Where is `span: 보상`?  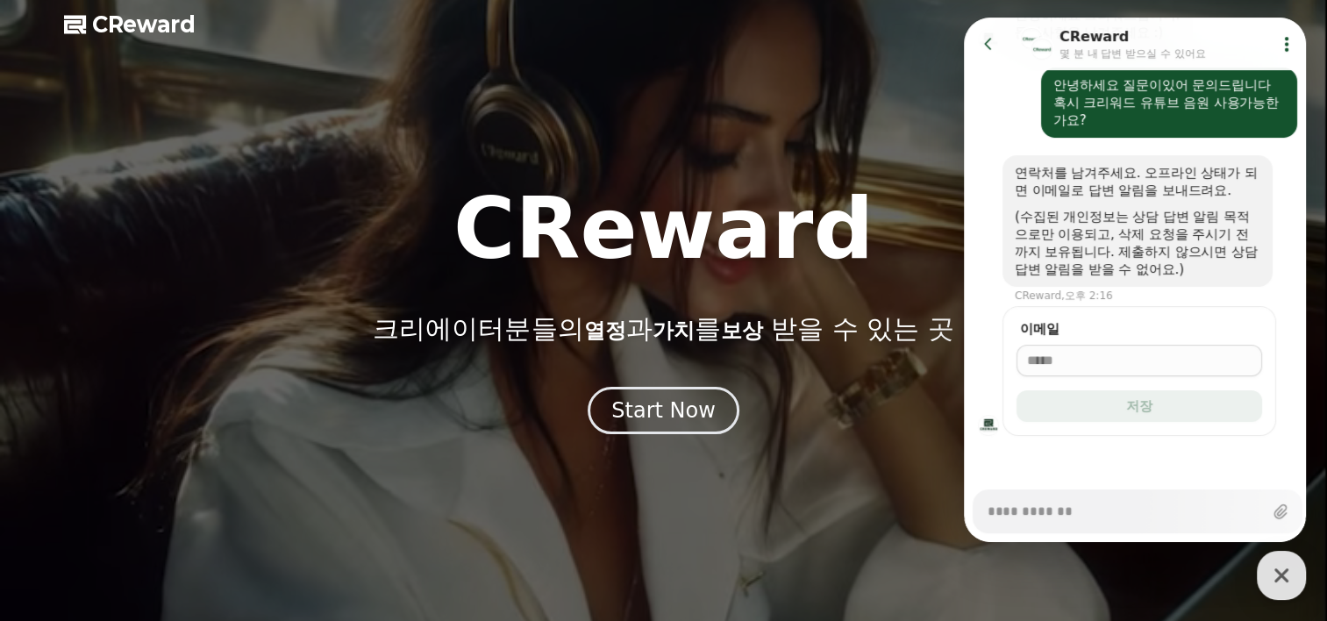 span: 보상 is located at coordinates (741, 331).